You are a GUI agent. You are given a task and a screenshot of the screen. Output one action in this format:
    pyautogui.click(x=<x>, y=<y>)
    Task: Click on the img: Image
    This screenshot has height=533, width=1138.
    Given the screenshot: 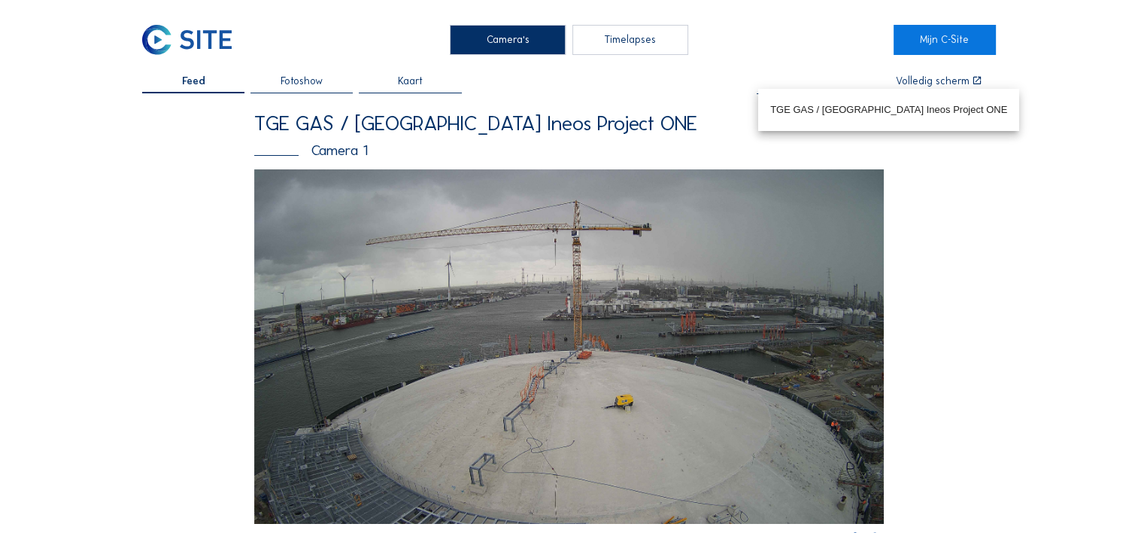 What is the action you would take?
    pyautogui.click(x=569, y=346)
    